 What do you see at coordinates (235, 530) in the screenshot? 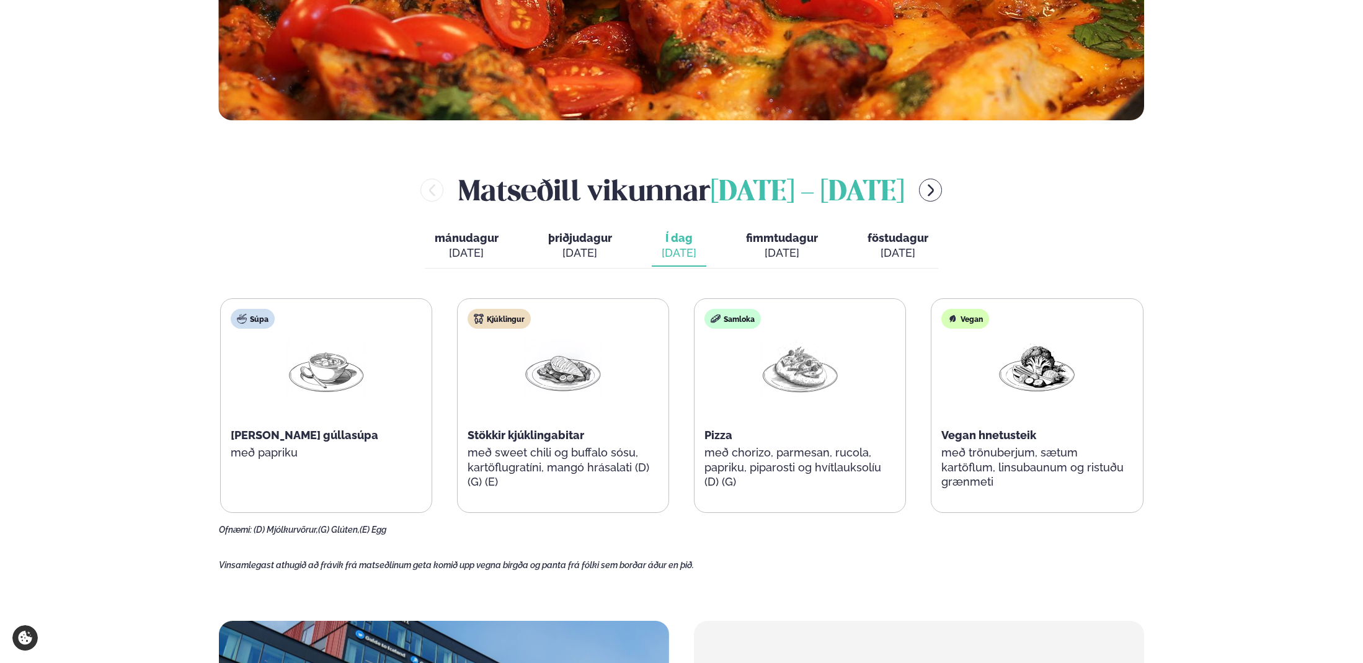
I see `span: Ofnæmi:` at bounding box center [235, 530].